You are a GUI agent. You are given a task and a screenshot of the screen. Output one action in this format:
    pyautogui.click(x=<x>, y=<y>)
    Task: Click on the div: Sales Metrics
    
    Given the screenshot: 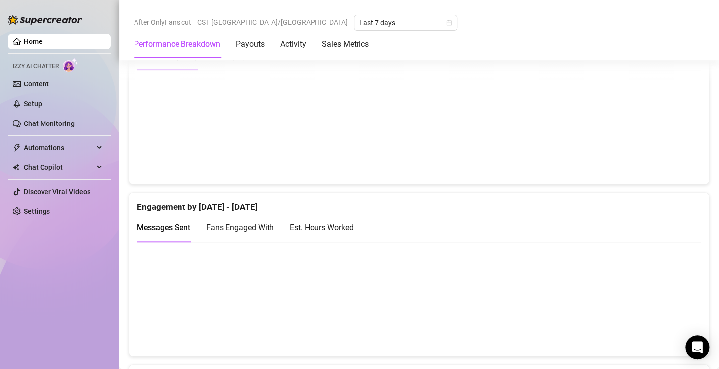 What is the action you would take?
    pyautogui.click(x=345, y=45)
    